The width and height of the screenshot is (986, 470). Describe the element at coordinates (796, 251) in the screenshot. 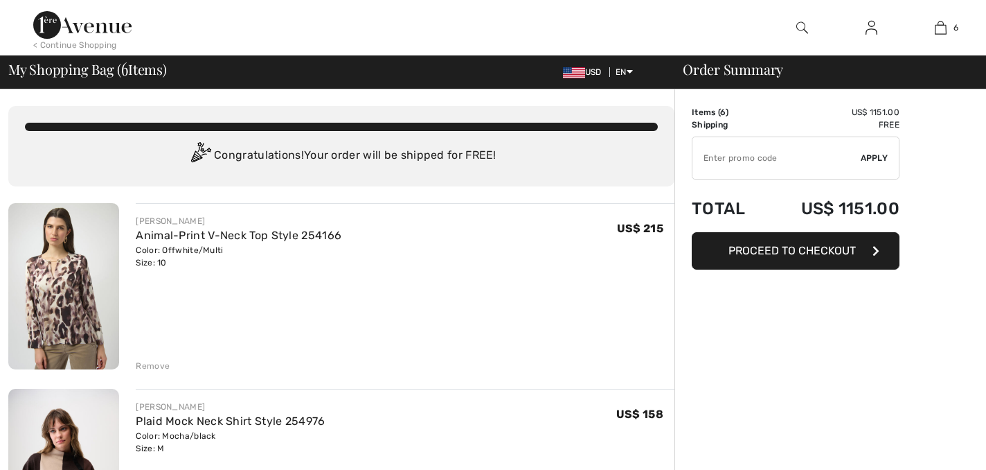

I see `button: Proceed to Checkout` at that location.